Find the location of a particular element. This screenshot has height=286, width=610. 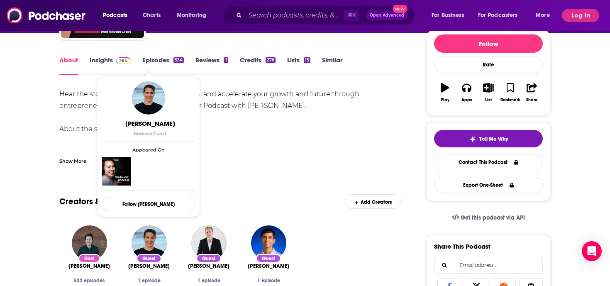

div: Add Creators is located at coordinates (373, 201).